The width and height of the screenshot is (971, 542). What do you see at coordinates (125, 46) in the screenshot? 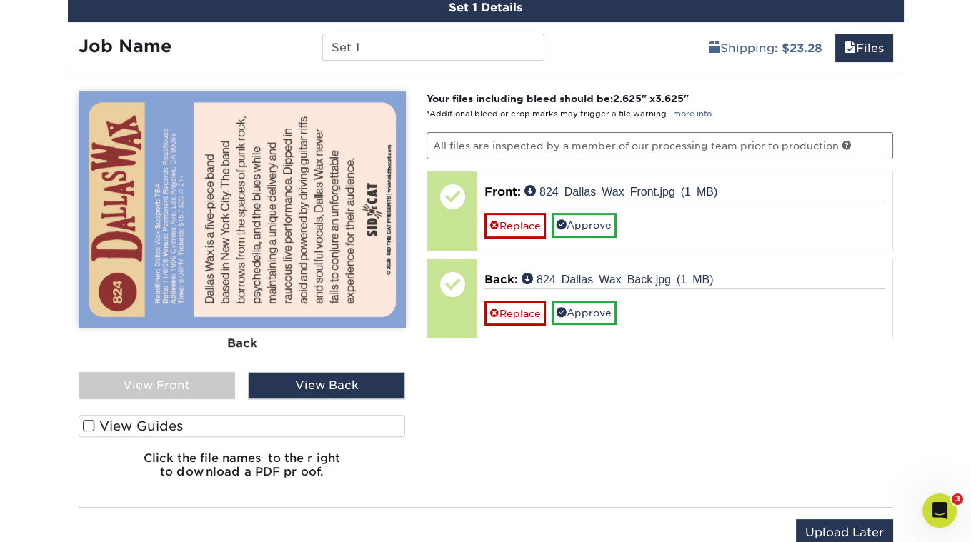
I see `strong: Job Name` at bounding box center [125, 46].